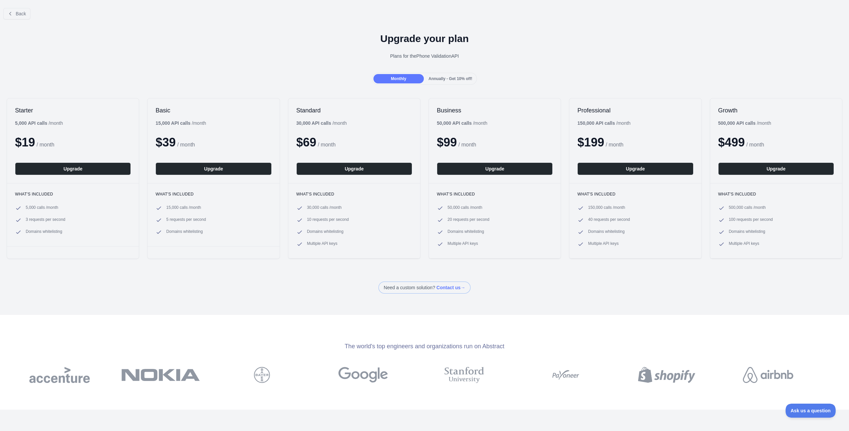  I want to click on span: $ 99, so click(447, 142).